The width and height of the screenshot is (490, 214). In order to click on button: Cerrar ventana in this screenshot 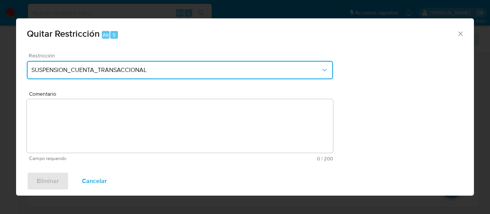, I will do `click(461, 33)`.